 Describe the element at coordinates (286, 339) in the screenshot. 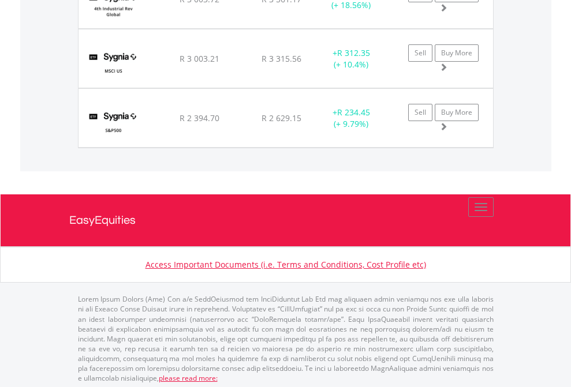

I see `p: Lorem Ipsum Dolors (Ame) Con a/e SeddOeiusmod tem InciDiduntut Lab Etd mag aliquaen admin veniamq...` at that location.